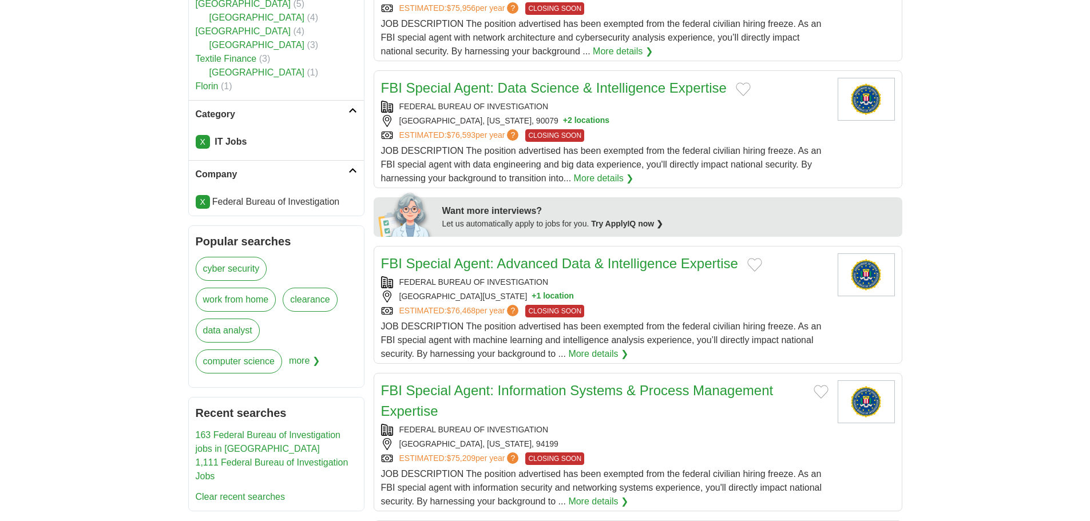 This screenshot has width=1090, height=521. I want to click on a: ESTIMATED:$76,593per year?, so click(460, 136).